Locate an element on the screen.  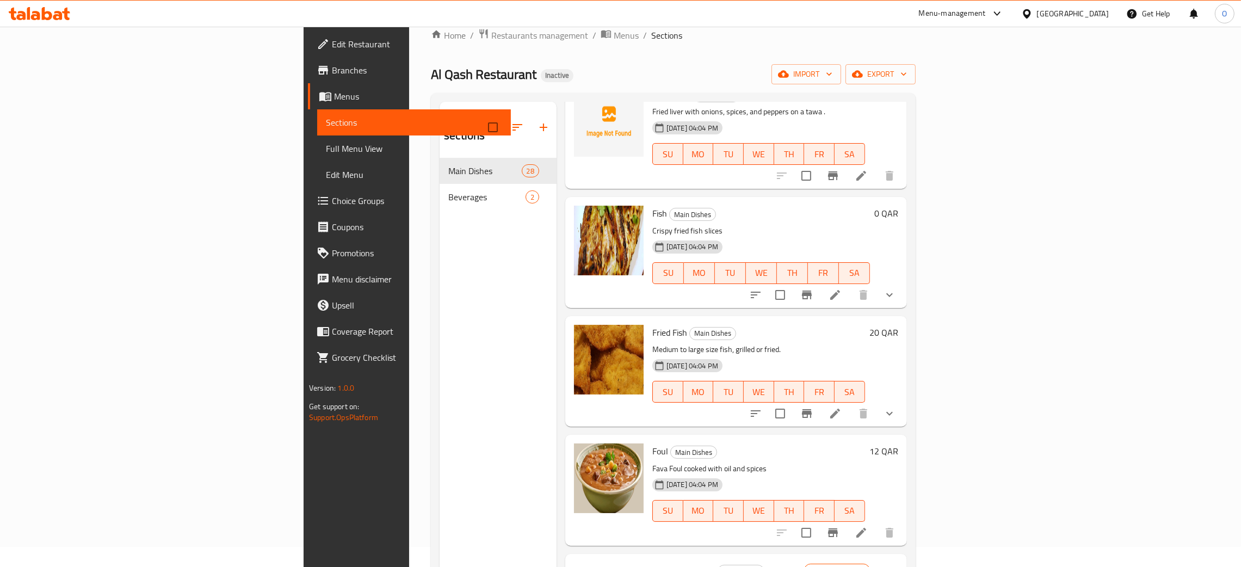
span: Choice Groups is located at coordinates (417, 201).